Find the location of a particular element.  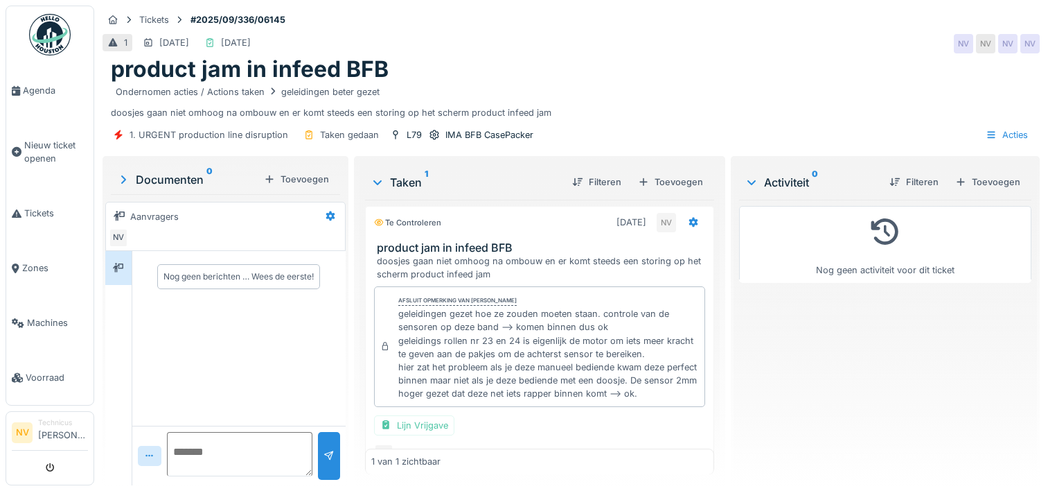

img: Badge_color-CXgf-gQk.svg is located at coordinates (50, 35).